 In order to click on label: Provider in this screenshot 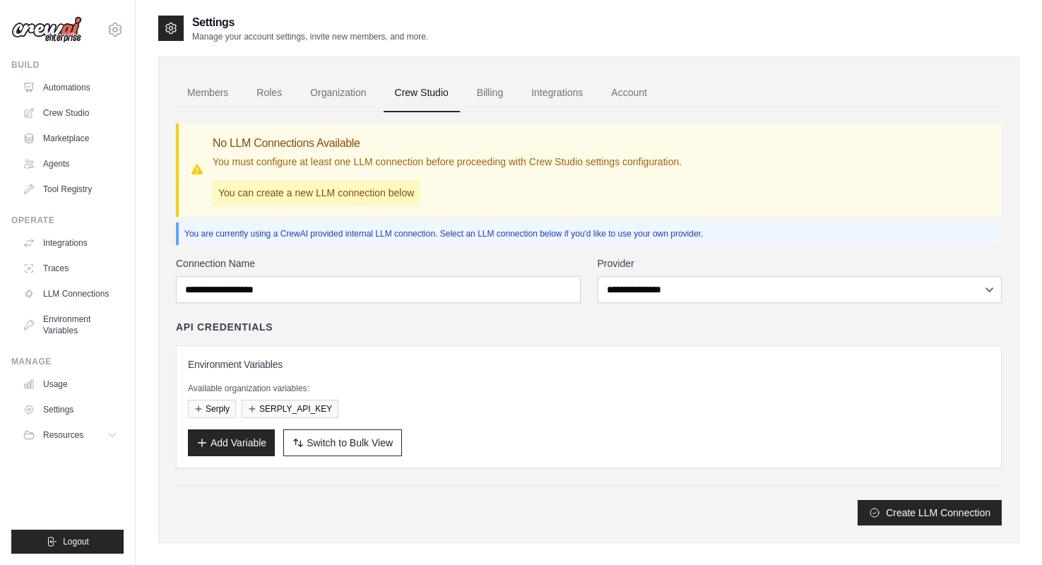, I will do `click(800, 263)`.